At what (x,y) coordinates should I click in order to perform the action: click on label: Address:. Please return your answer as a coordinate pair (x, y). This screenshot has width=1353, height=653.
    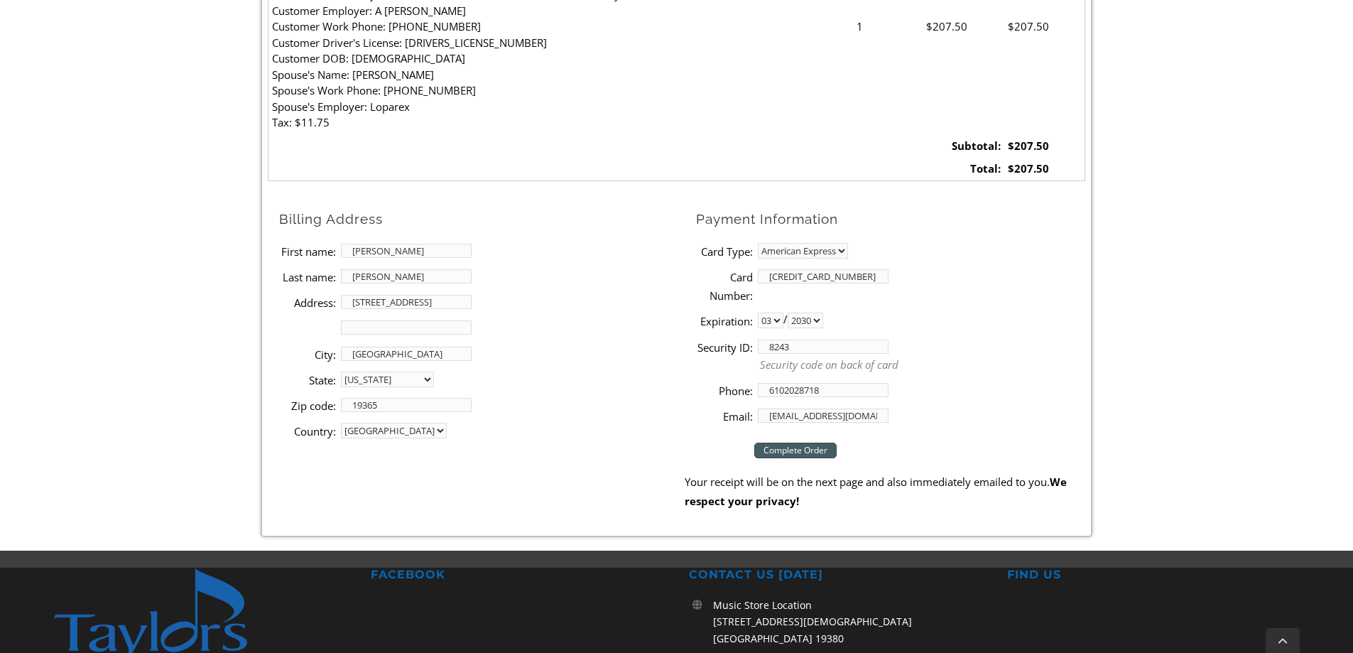
    Looking at the image, I should click on (307, 302).